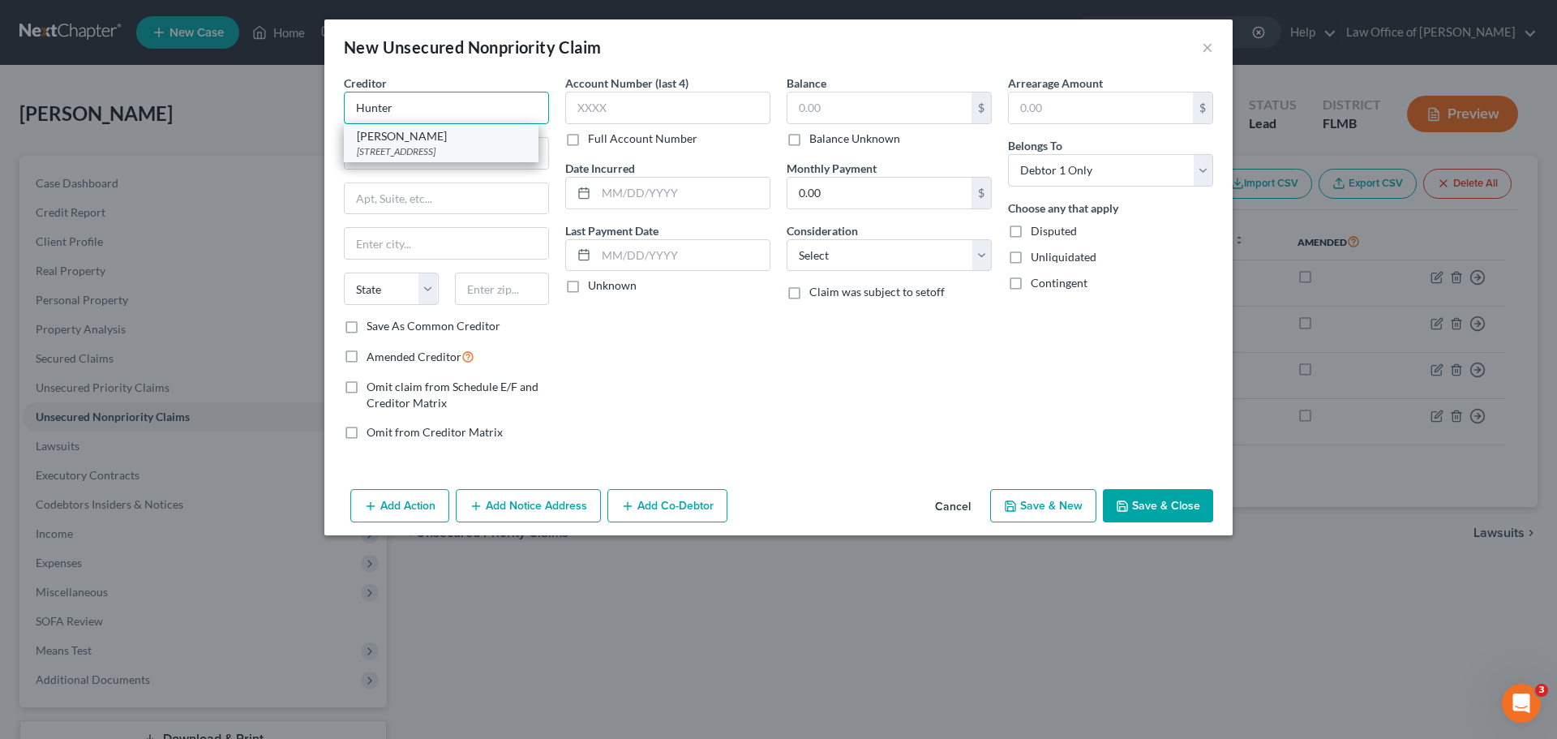 This screenshot has width=1557, height=739. What do you see at coordinates (502, 289) in the screenshot?
I see `input: Enter zip...` at bounding box center [502, 289].